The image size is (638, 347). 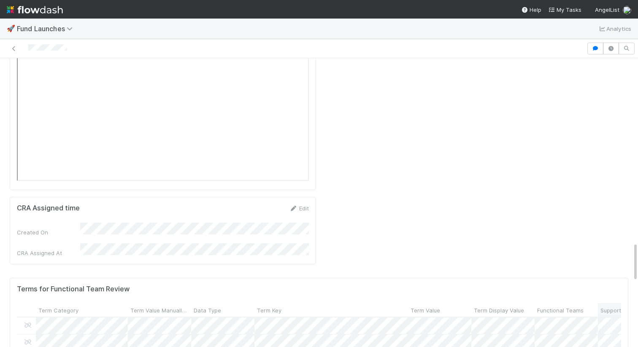 I want to click on a: Analytics, so click(x=614, y=29).